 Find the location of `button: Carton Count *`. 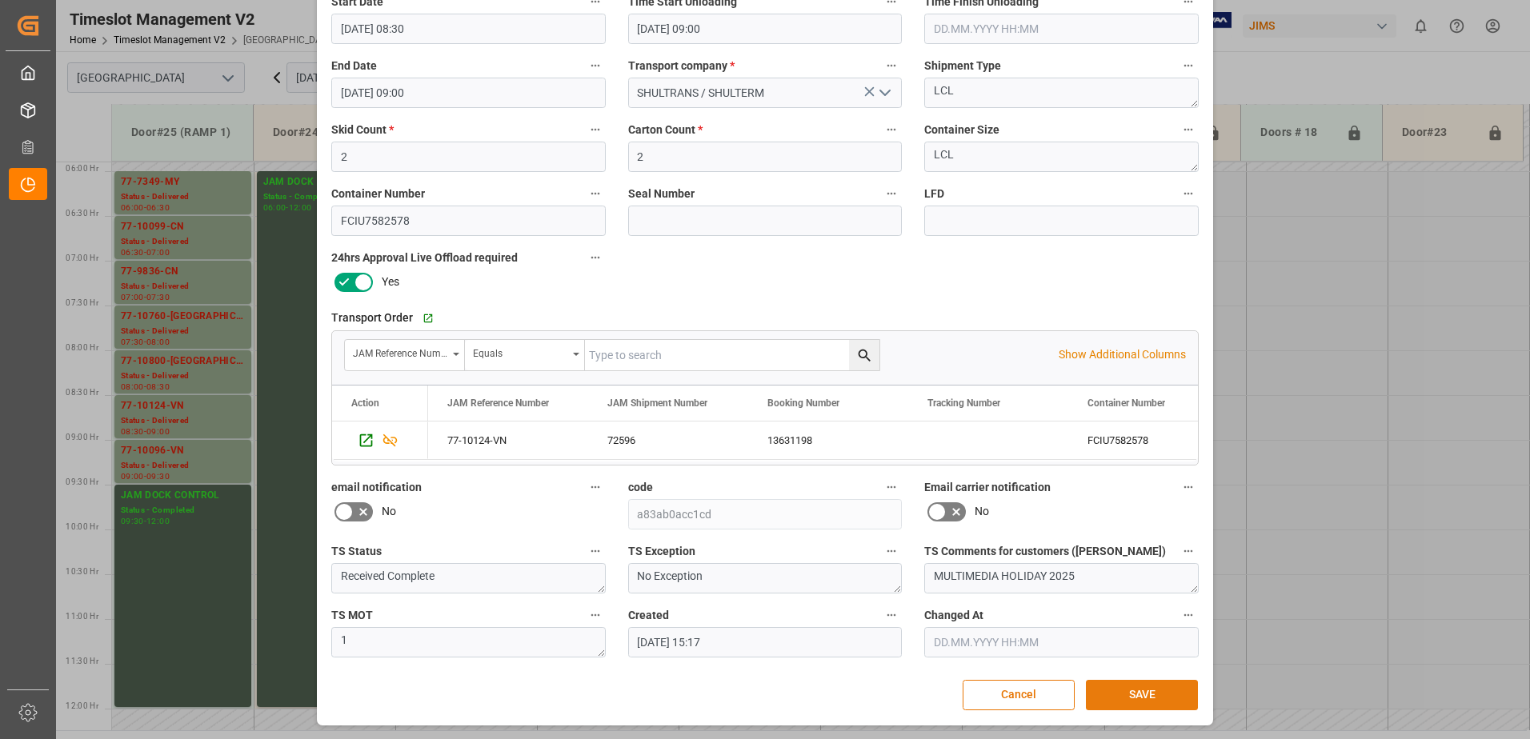

button: Carton Count * is located at coordinates (891, 130).